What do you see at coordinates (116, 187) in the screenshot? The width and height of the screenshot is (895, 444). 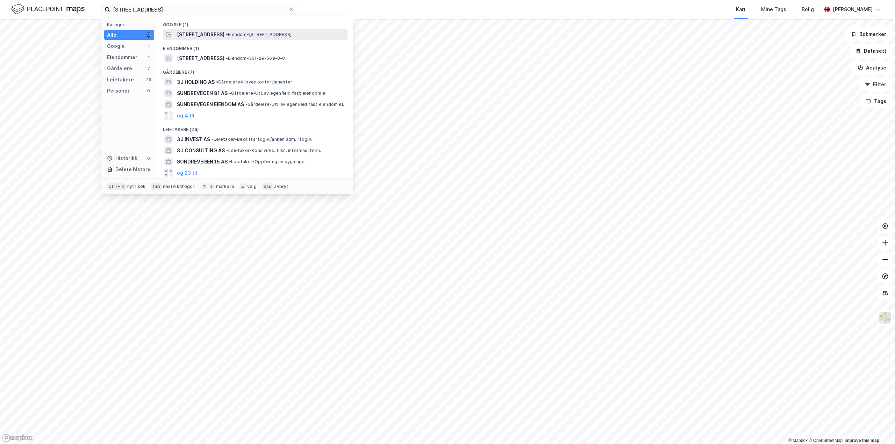 I see `div: Ctrl + k` at bounding box center [116, 187].